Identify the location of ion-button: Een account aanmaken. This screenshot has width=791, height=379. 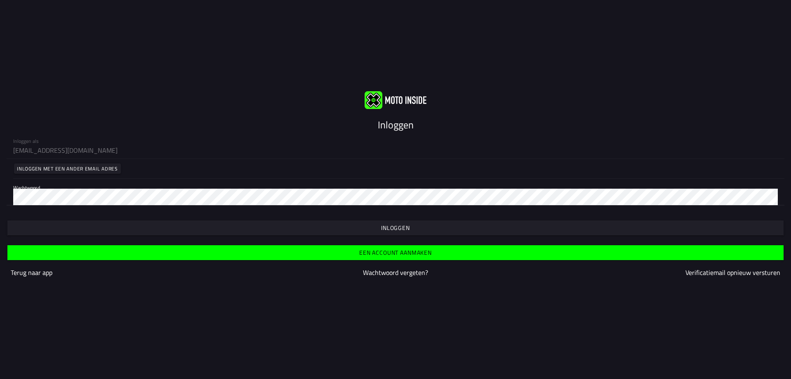
(396, 253).